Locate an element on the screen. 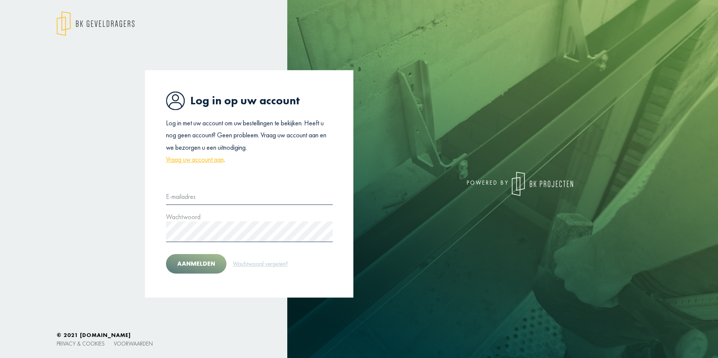  p: Log in met uw account om uw bestellingen te bekijken. Heeft u nog geen account? Geen probleem. Vr... is located at coordinates (249, 142).